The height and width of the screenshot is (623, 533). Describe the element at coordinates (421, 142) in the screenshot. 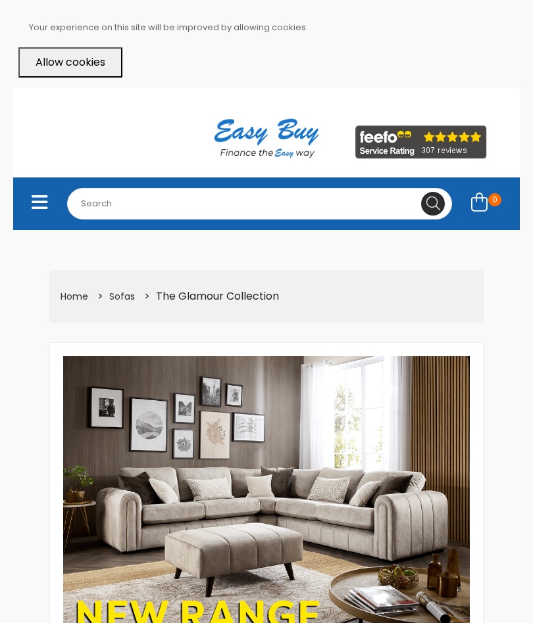

I see `img: feefo_logo` at that location.